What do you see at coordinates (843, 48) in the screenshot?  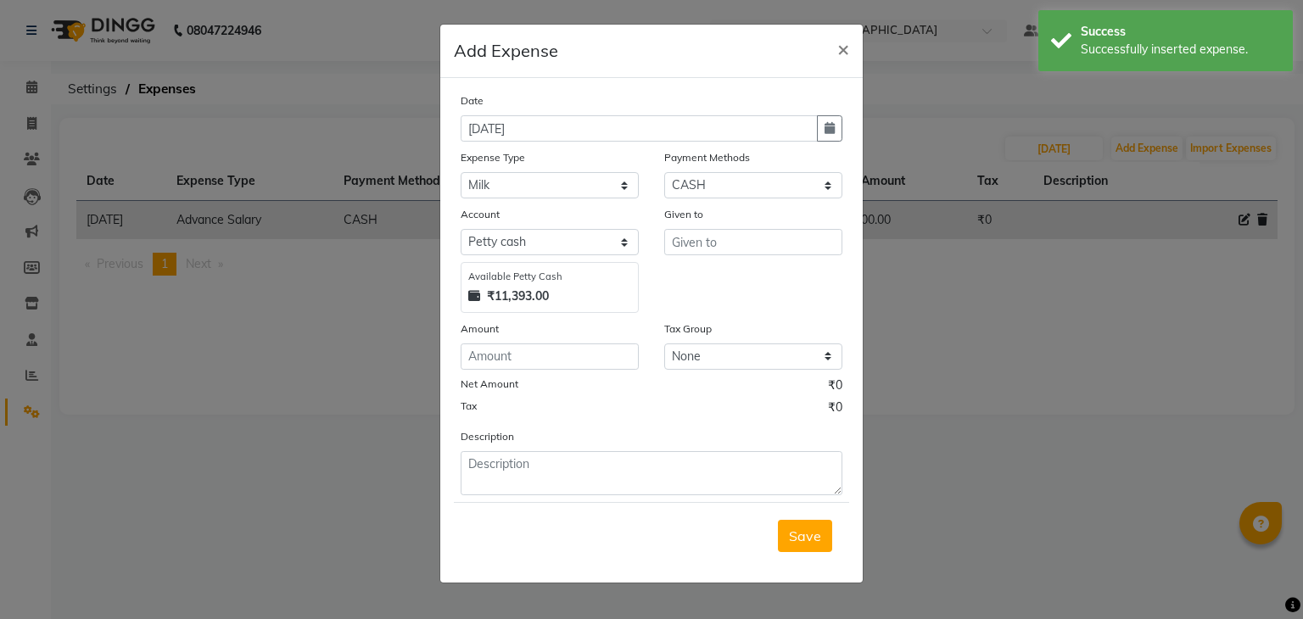 I see `button: Close` at bounding box center [843, 48].